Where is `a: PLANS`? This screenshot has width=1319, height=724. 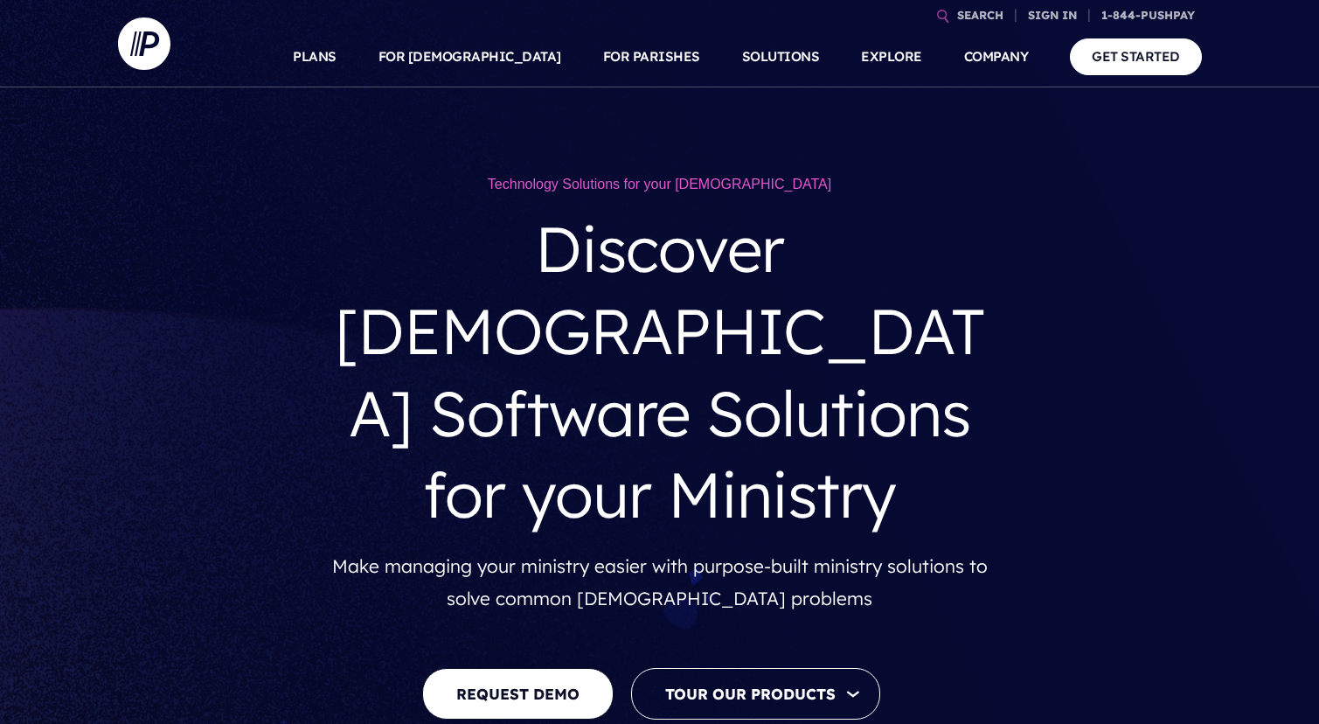
a: PLANS is located at coordinates (315, 57).